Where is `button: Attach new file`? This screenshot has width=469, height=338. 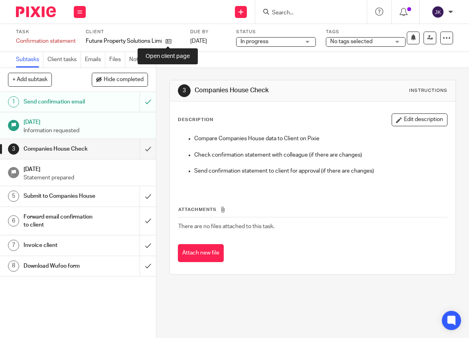
button: Attach new file is located at coordinates (201, 253).